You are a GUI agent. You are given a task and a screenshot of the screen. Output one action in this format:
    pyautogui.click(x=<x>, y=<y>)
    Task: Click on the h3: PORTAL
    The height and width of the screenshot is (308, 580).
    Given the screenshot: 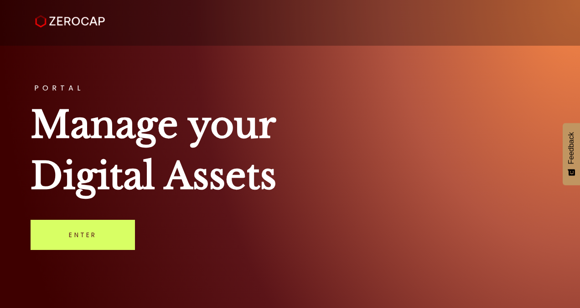 What is the action you would take?
    pyautogui.click(x=290, y=88)
    